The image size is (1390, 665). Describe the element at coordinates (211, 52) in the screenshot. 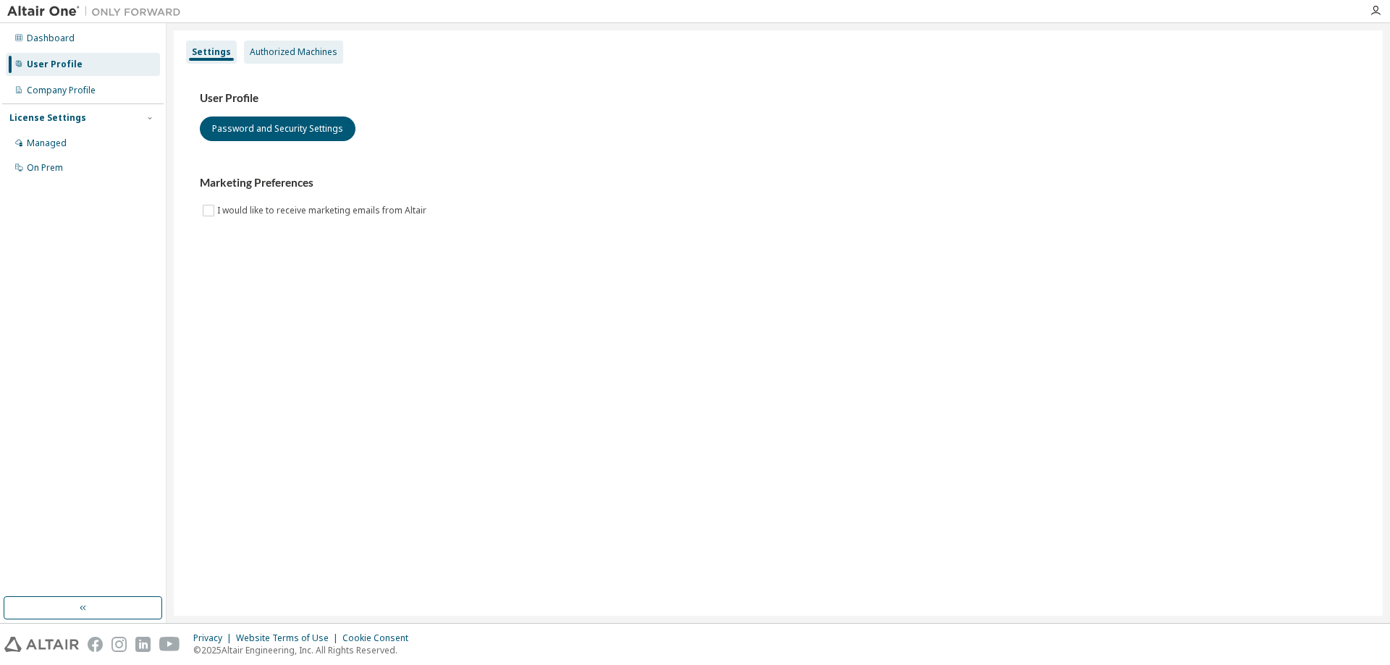

I see `div: Settings` at that location.